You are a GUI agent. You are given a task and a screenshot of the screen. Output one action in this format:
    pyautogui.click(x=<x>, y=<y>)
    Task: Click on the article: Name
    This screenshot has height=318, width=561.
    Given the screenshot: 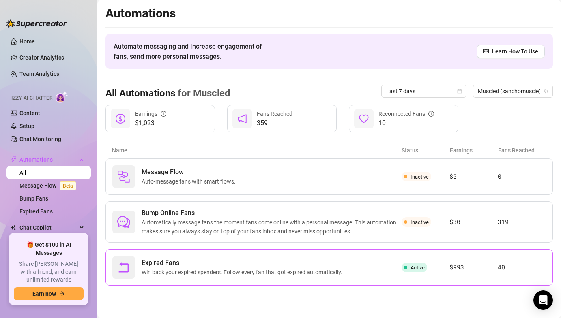 What is the action you would take?
    pyautogui.click(x=257, y=150)
    